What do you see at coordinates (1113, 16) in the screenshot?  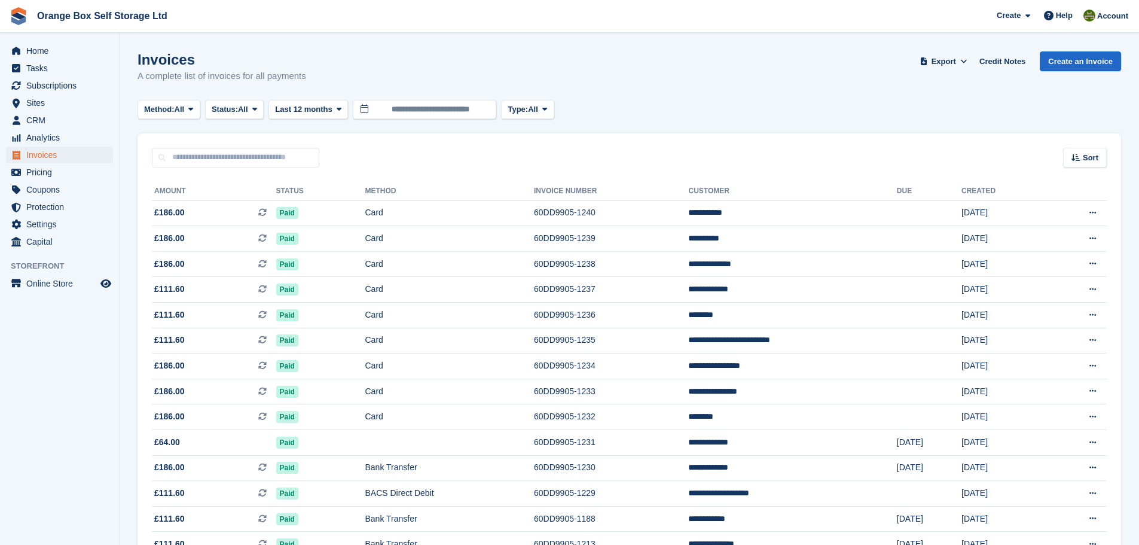 I see `span: Account` at bounding box center [1113, 16].